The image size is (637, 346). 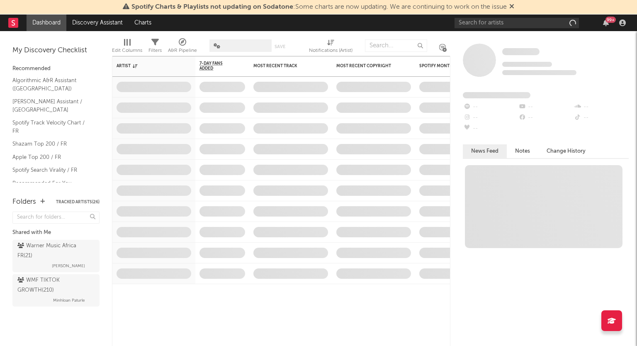 What do you see at coordinates (56, 69) in the screenshot?
I see `div: Recommended` at bounding box center [56, 69].